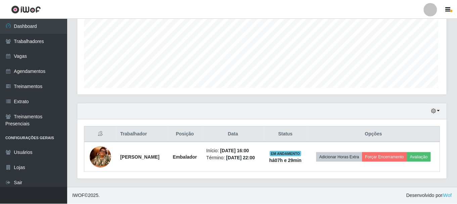  Describe the element at coordinates (26, 9) in the screenshot. I see `img: CoreUI Logo` at that location.